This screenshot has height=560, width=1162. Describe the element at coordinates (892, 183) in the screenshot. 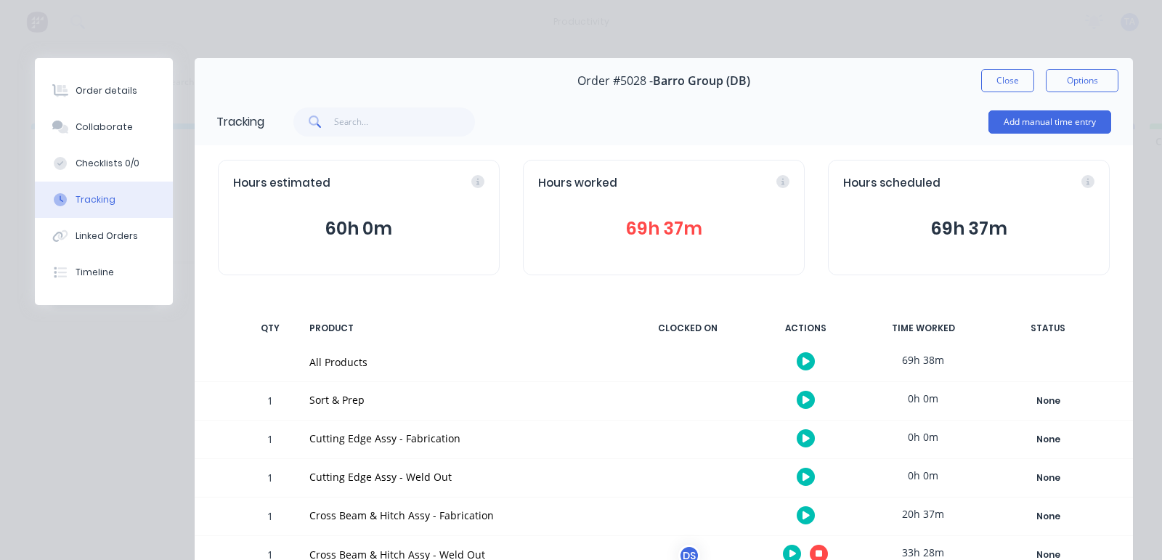

I see `span: Hours scheduled` at that location.